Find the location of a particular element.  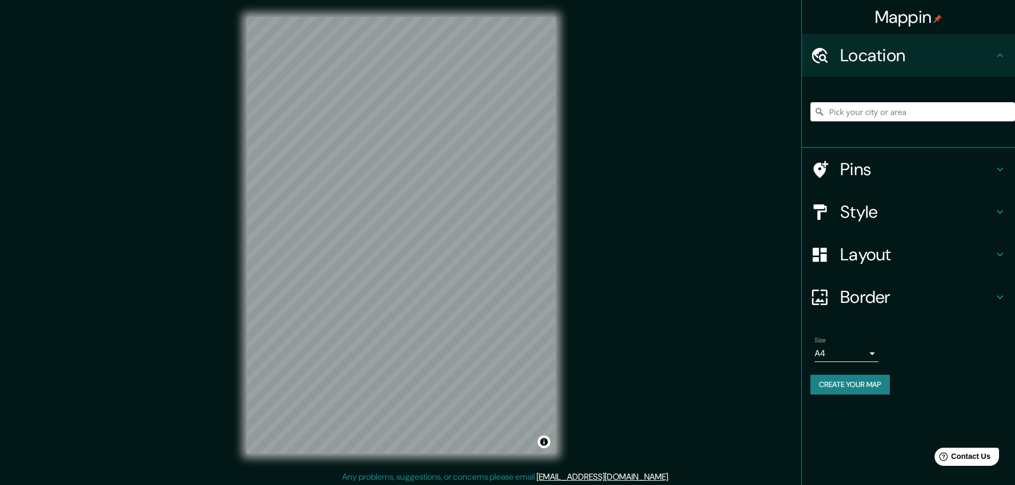

button: Toggle attribution is located at coordinates (544, 442).